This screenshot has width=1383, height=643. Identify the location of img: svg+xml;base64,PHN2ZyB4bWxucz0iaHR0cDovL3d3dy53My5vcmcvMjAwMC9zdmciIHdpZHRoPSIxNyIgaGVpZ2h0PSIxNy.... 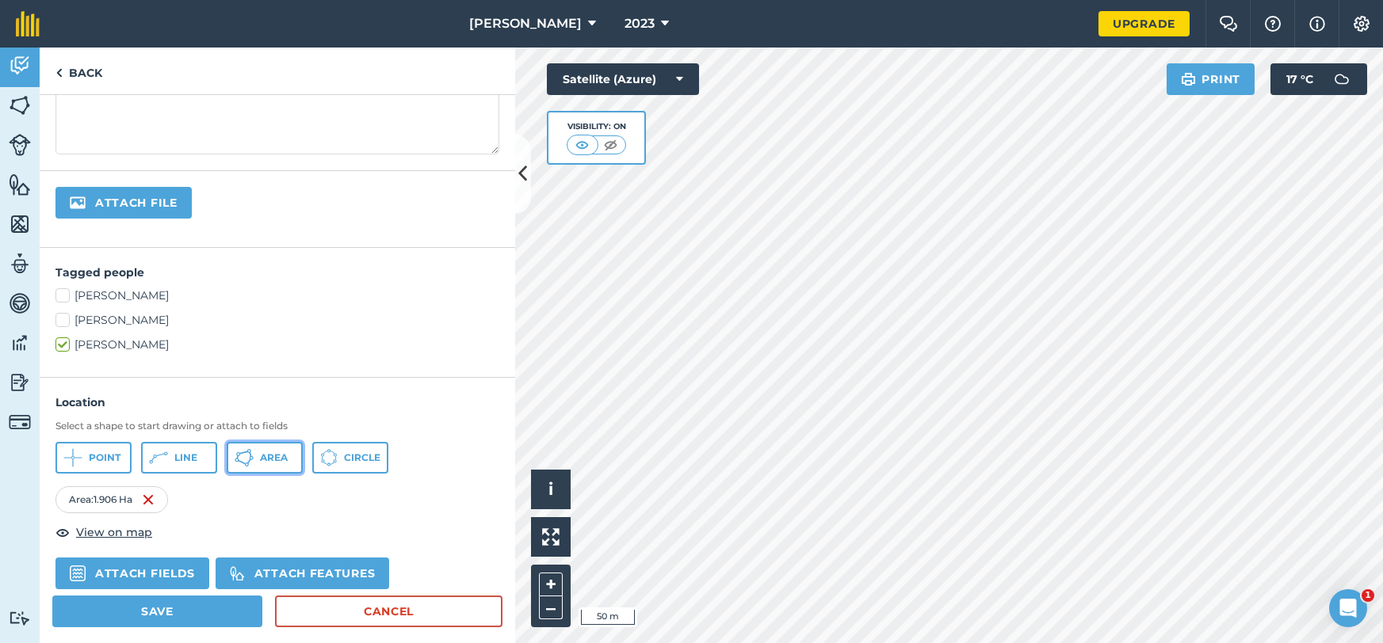
(1317, 24).